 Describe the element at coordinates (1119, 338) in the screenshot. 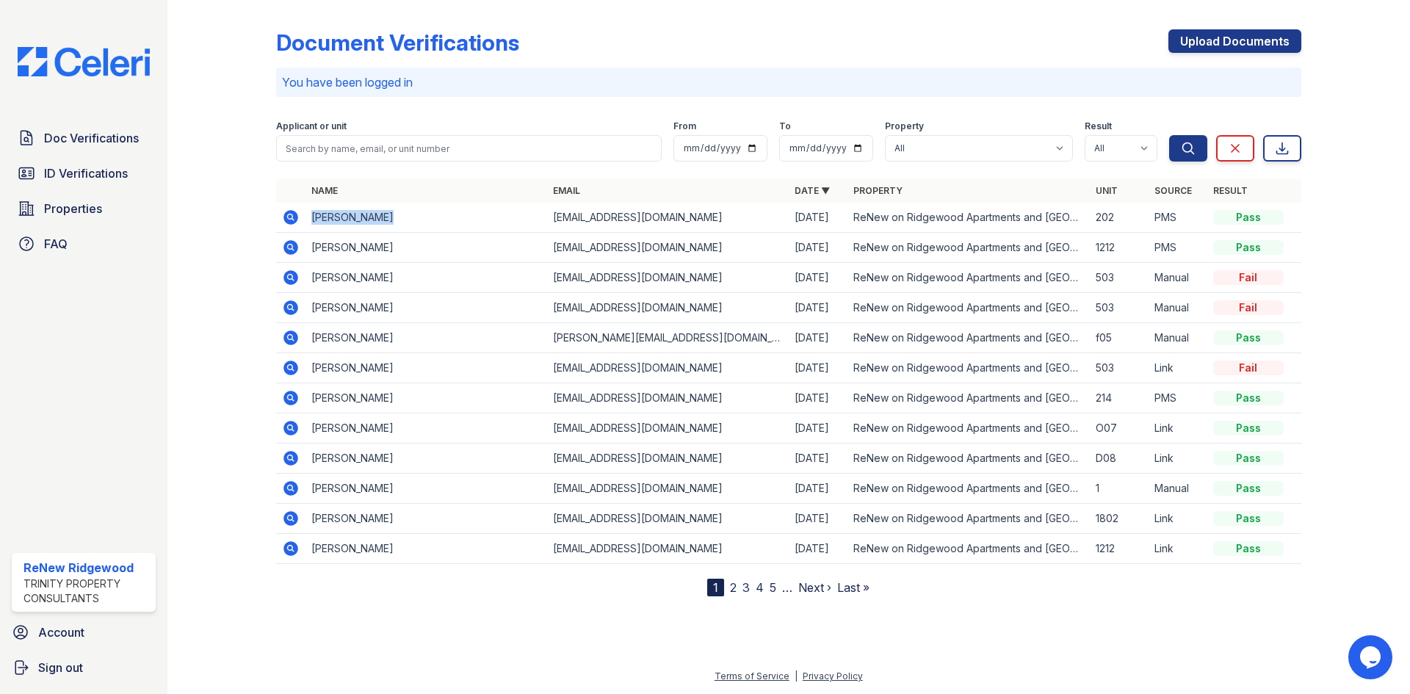

I see `td: f05` at that location.